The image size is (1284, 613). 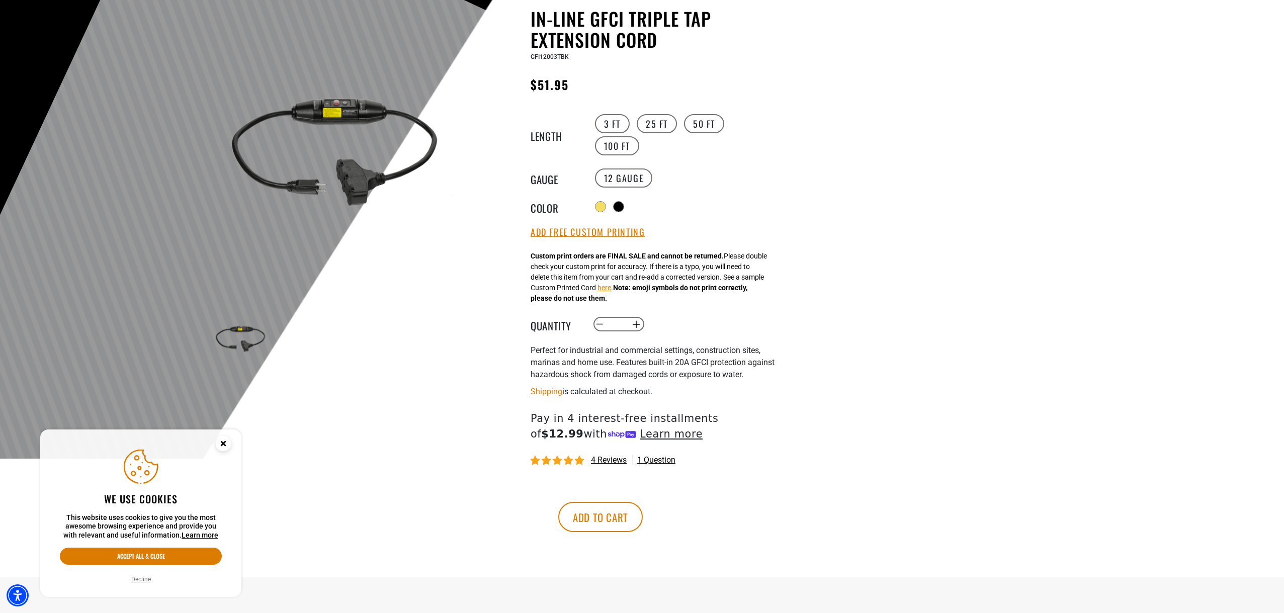 I want to click on label: 50 FT, so click(x=704, y=124).